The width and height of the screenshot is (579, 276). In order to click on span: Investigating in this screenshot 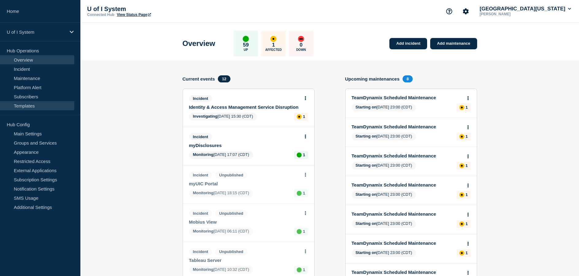, I will do `click(205, 116)`.